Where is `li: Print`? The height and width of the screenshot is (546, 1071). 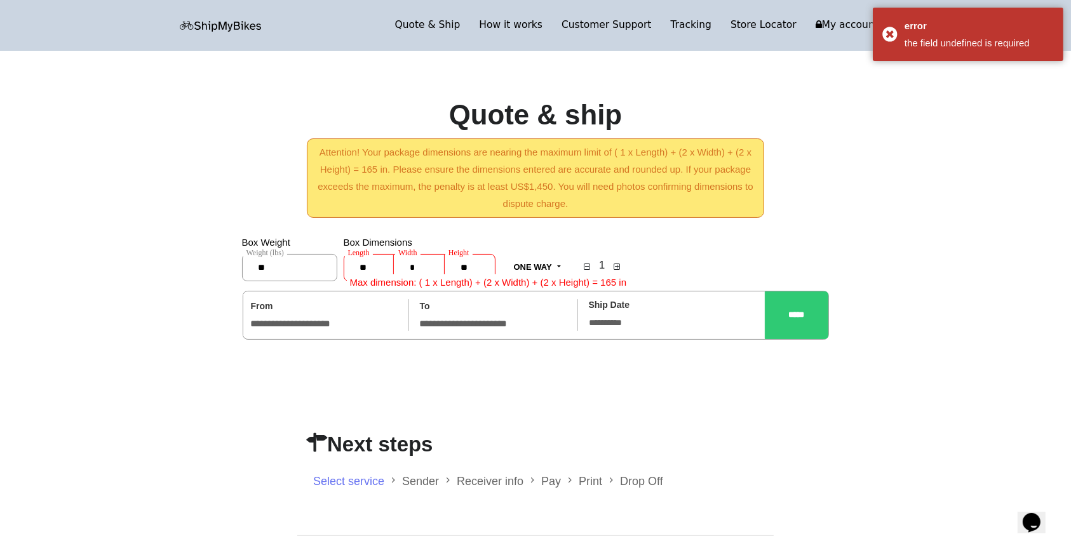
li: Print is located at coordinates (599, 481).